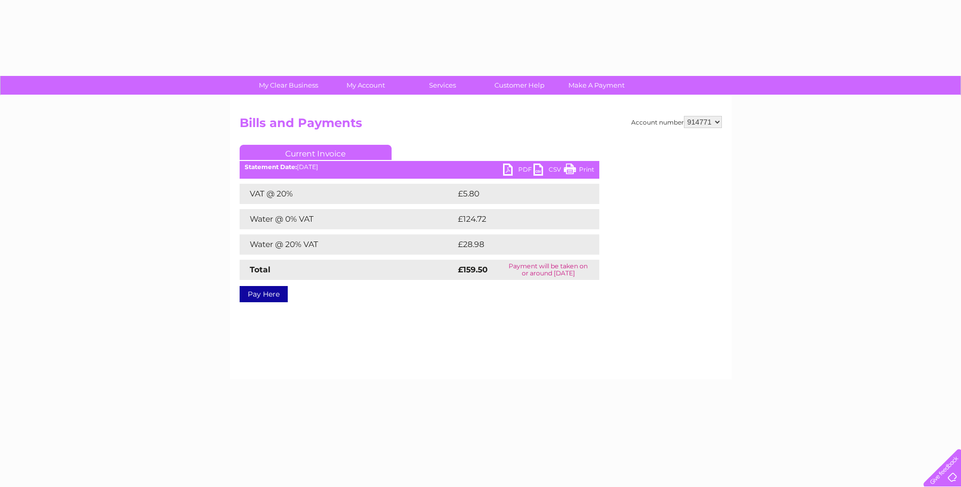 The width and height of the screenshot is (961, 487). I want to click on a: PDF, so click(518, 171).